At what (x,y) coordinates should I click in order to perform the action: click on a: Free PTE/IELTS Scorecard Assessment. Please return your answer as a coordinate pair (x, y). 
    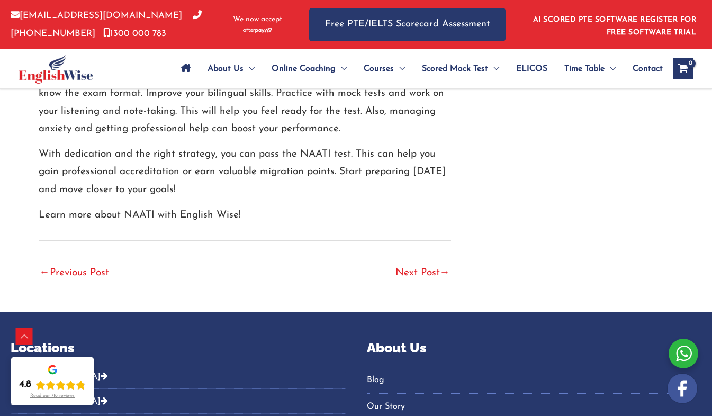
    Looking at the image, I should click on (407, 24).